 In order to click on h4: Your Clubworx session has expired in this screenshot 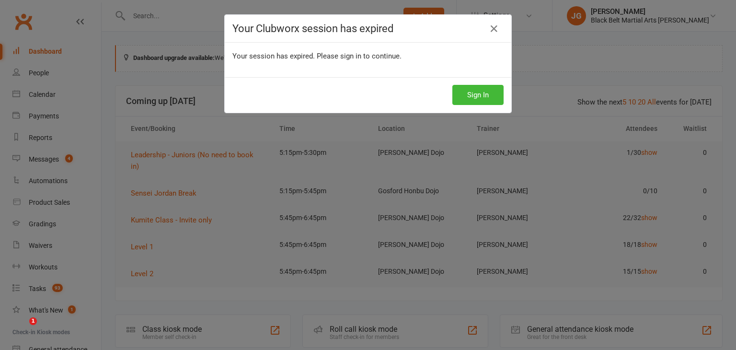, I will do `click(368, 28)`.